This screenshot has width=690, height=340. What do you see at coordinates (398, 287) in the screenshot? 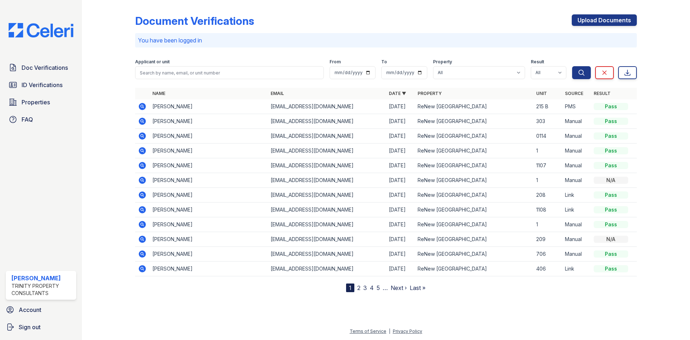
I see `a: Next ›` at bounding box center [398, 287].